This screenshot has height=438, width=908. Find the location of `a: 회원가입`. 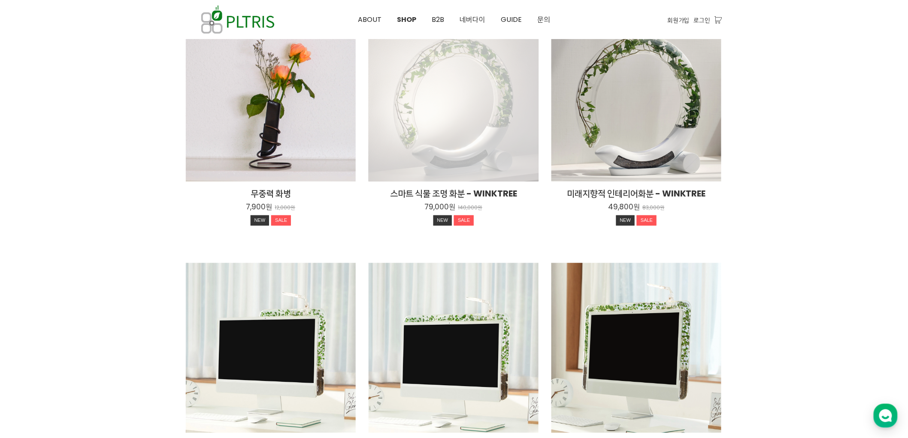

a: 회원가입 is located at coordinates (678, 20).